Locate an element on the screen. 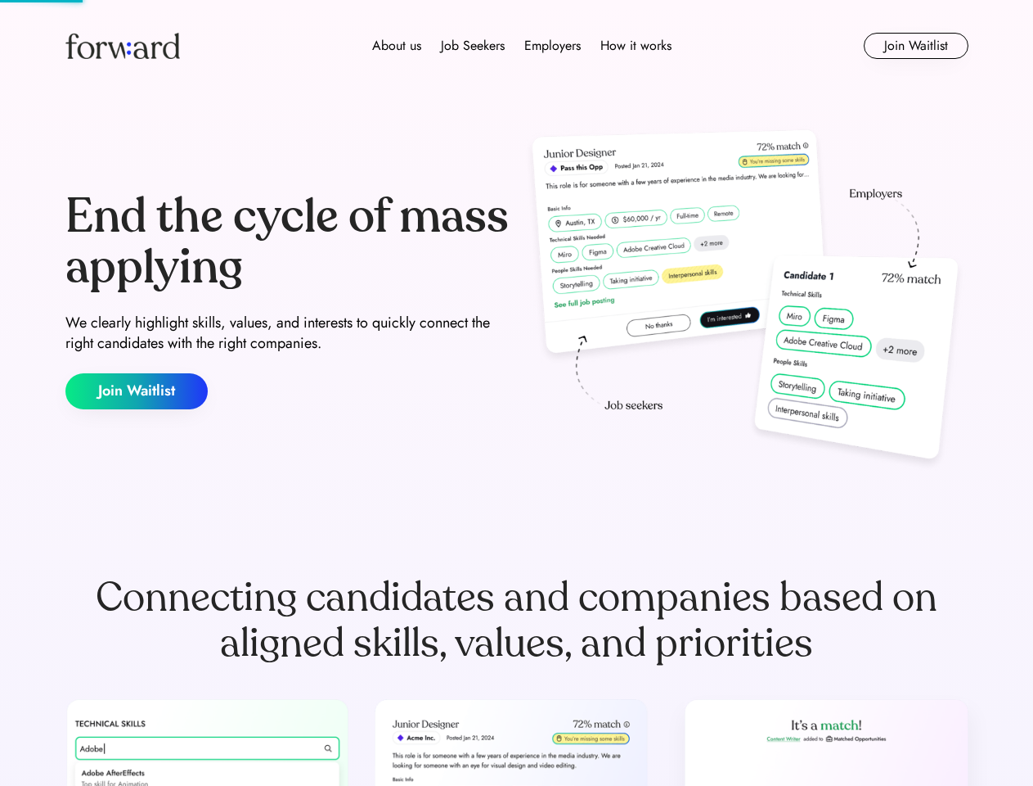 The image size is (1033, 786). div: Employers is located at coordinates (552, 46).